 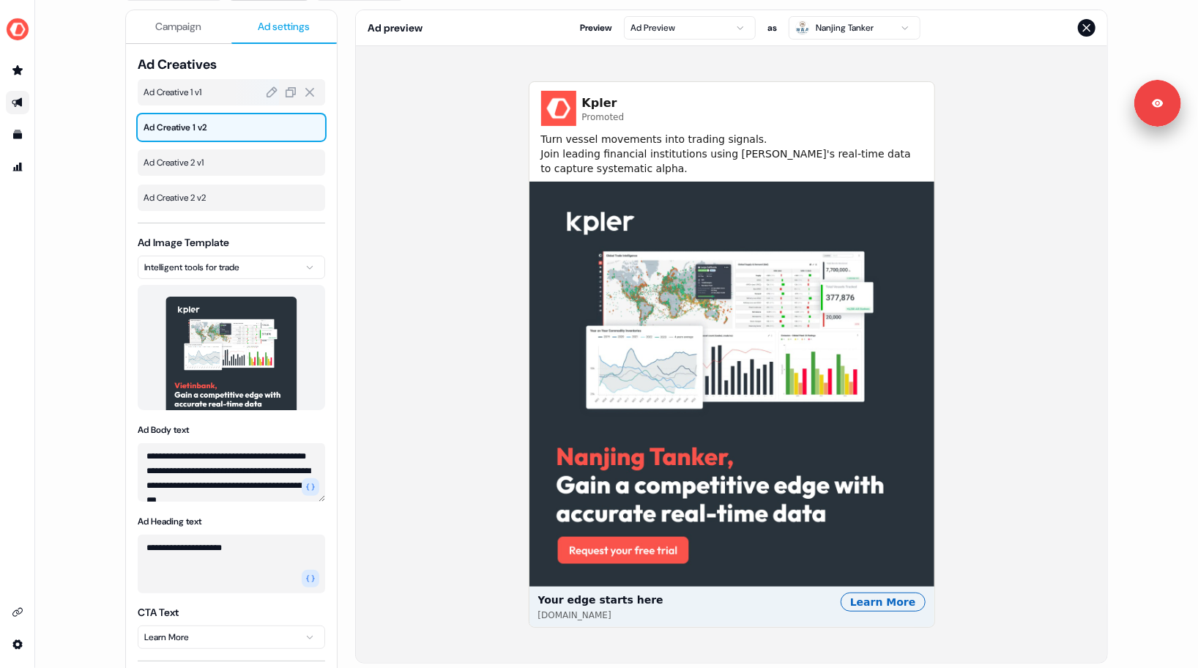 I want to click on span: Kpler, so click(x=604, y=103).